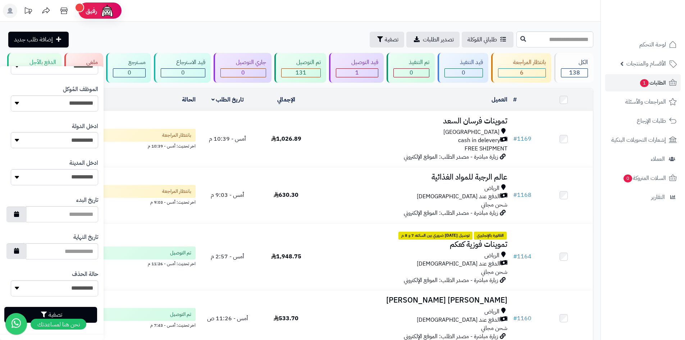 The image size is (685, 340). Describe the element at coordinates (643, 159) in the screenshot. I see `a: العملاء` at that location.